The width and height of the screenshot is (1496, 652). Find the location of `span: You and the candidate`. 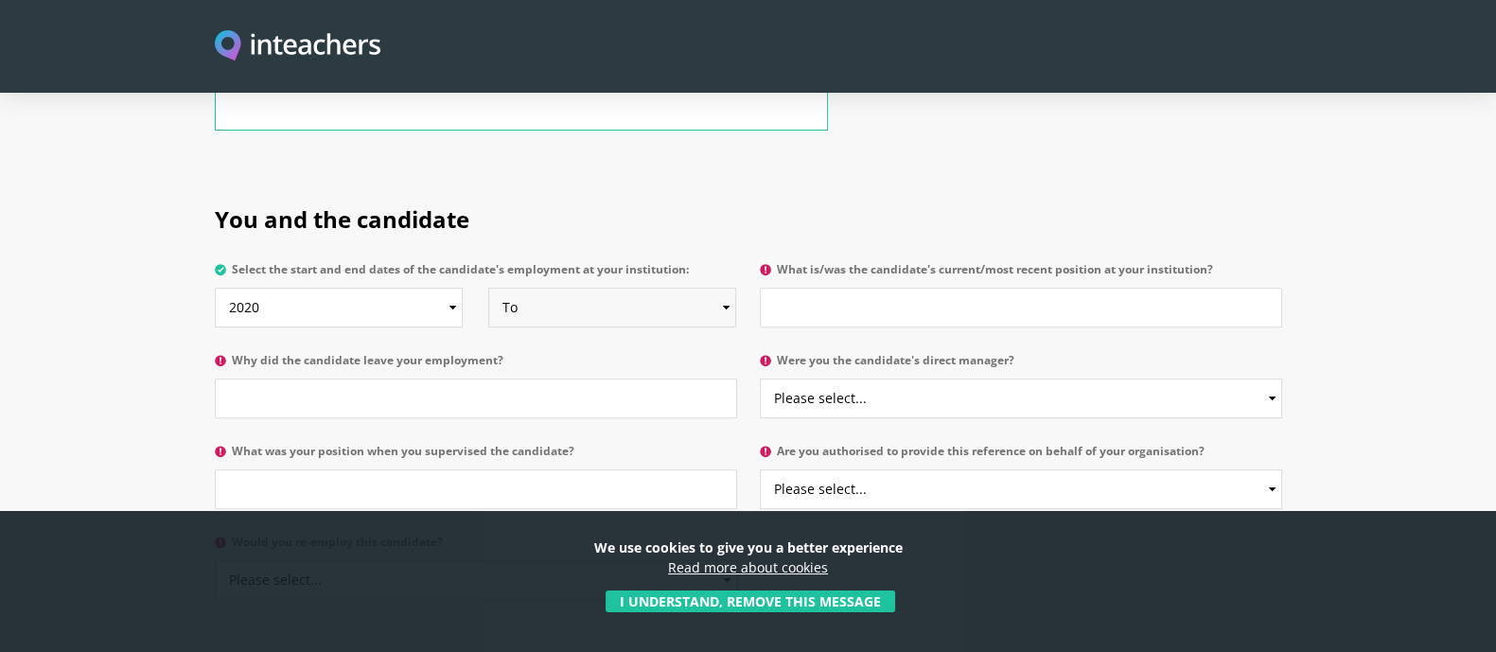

span: You and the candidate is located at coordinates (342, 219).